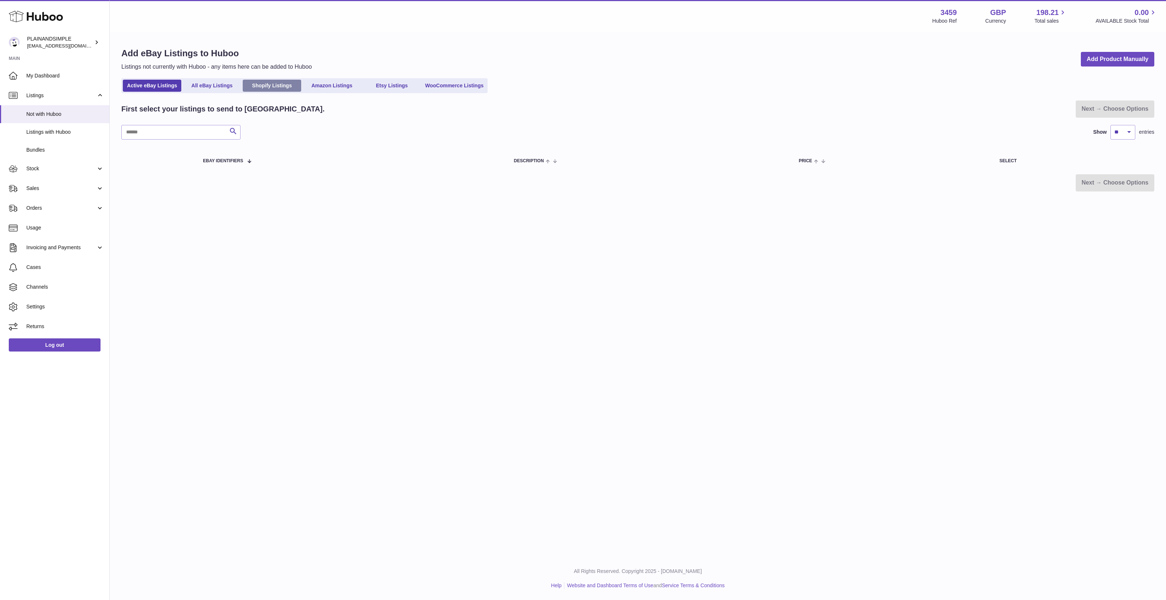 This screenshot has height=600, width=1166. What do you see at coordinates (644, 585) in the screenshot?
I see `li: and` at bounding box center [644, 585].